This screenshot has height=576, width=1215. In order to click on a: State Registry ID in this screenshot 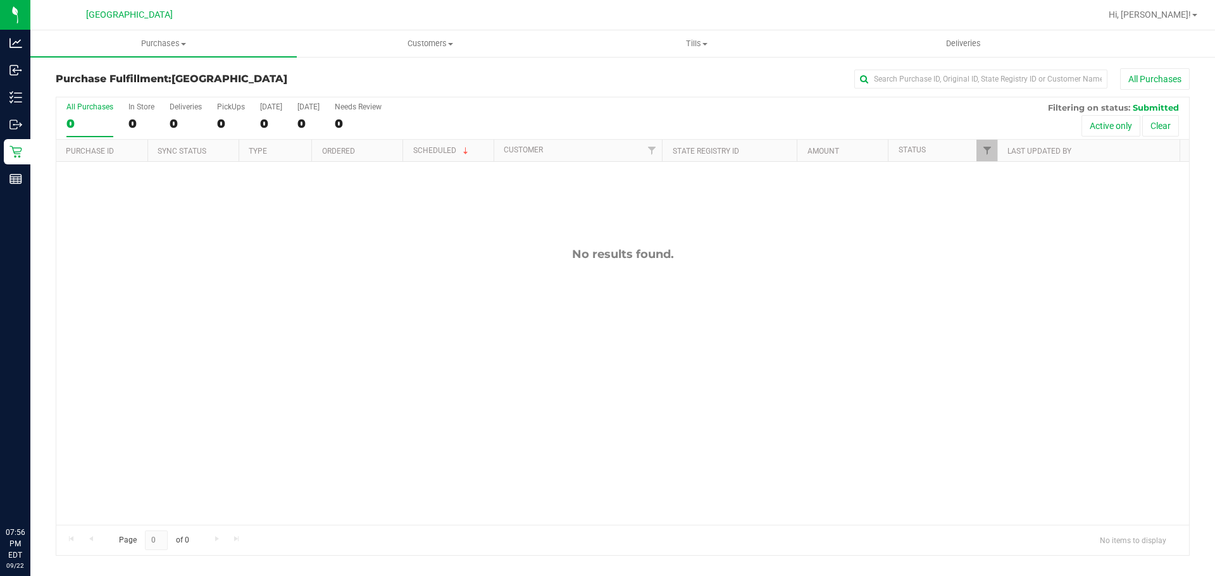, I will do `click(705, 151)`.